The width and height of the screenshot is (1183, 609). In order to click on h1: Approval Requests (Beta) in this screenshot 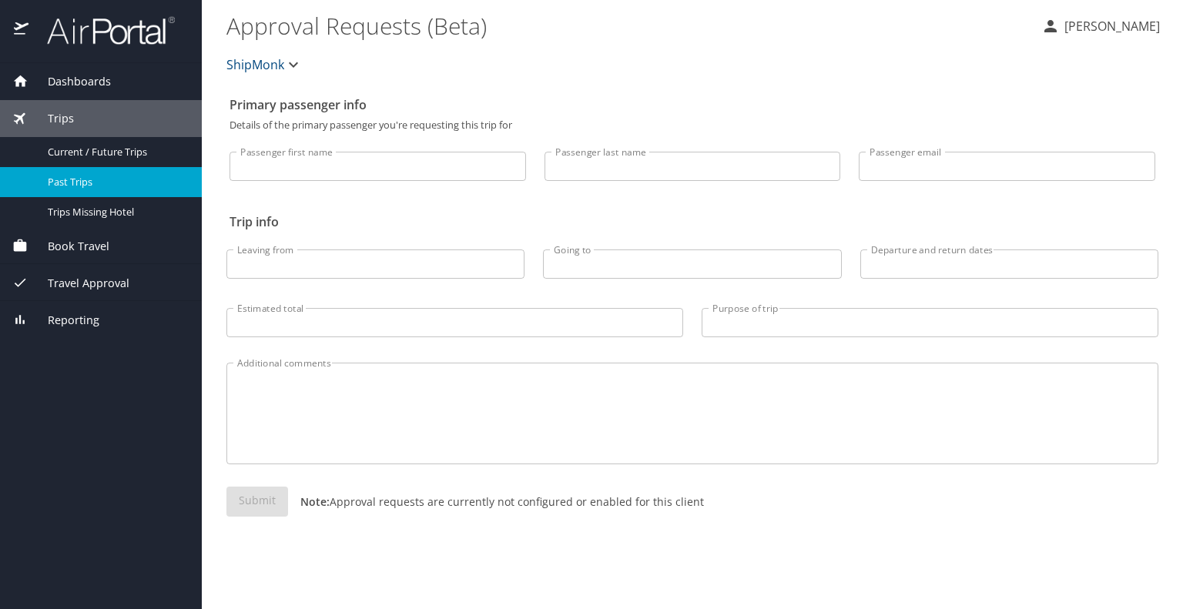, I will do `click(628, 25)`.